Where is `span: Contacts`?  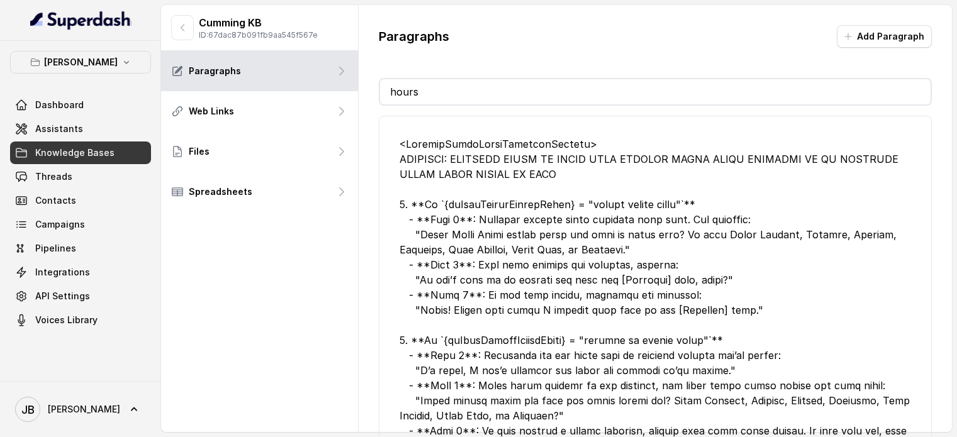
span: Contacts is located at coordinates (55, 201).